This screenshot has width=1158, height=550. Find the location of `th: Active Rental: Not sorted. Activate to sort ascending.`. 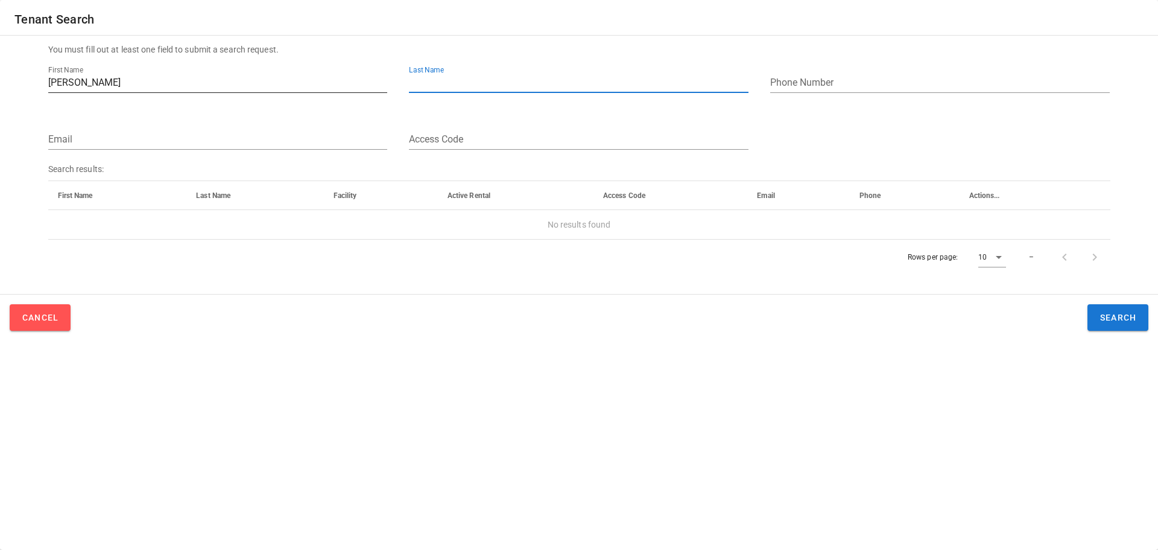

th: Active Rental: Not sorted. Activate to sort ascending. is located at coordinates (516, 195).